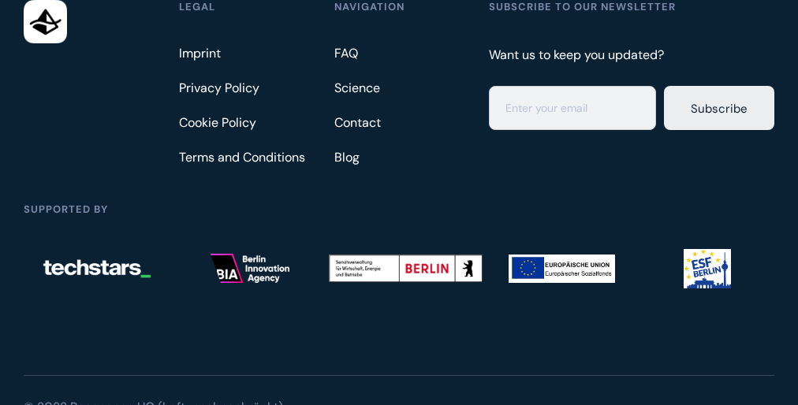 The width and height of the screenshot is (798, 405). Describe the element at coordinates (349, 158) in the screenshot. I see `a: Blog` at that location.